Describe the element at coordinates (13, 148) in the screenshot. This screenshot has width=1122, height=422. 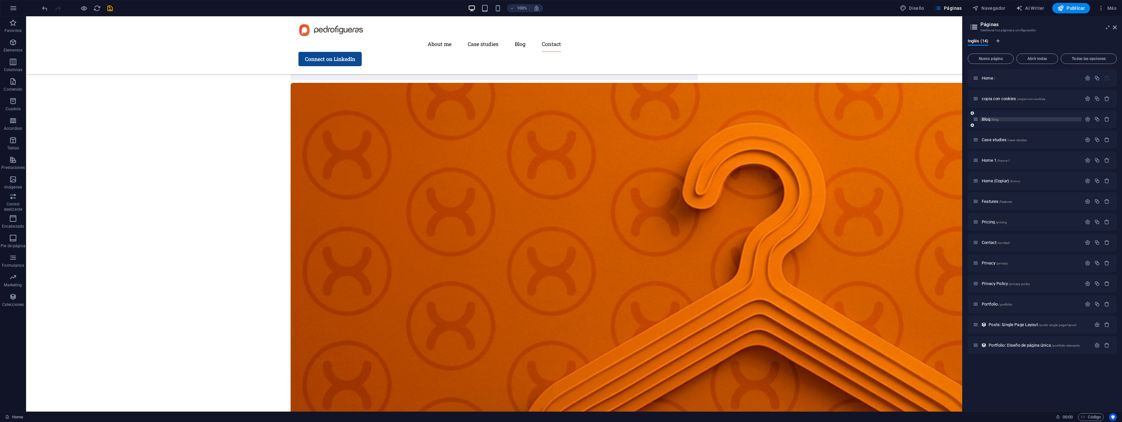
I see `p: Tablas` at that location.